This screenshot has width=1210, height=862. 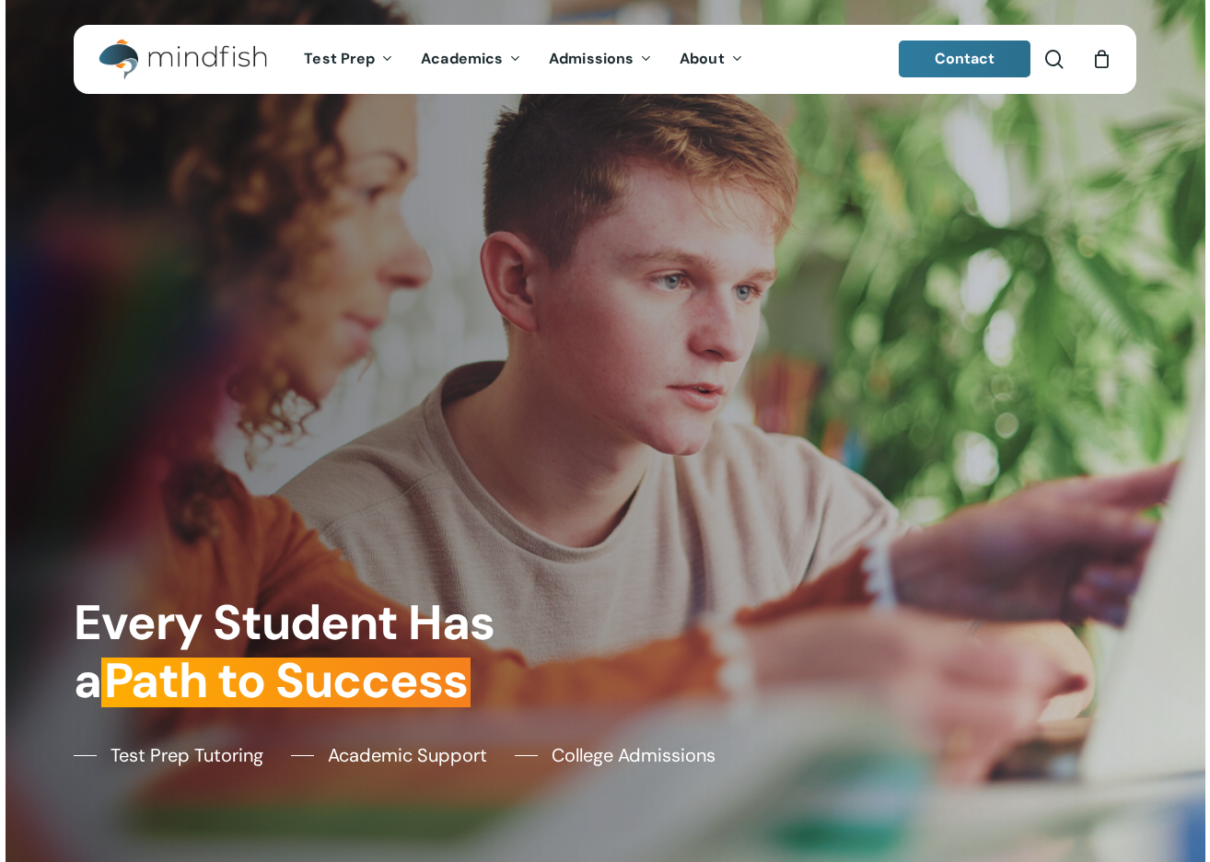 What do you see at coordinates (187, 755) in the screenshot?
I see `span: Test Prep Tutoring` at bounding box center [187, 755].